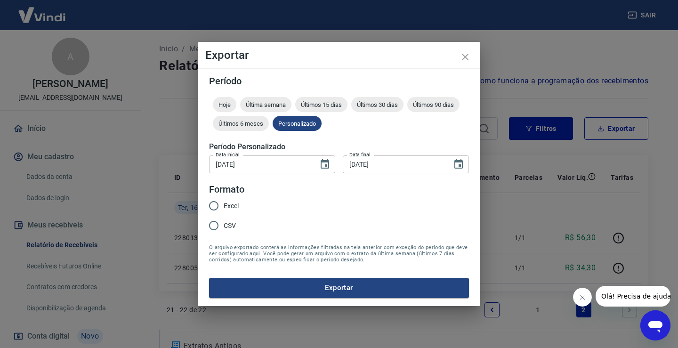 This screenshot has width=678, height=348. Describe the element at coordinates (465, 57) in the screenshot. I see `button: close` at that location.